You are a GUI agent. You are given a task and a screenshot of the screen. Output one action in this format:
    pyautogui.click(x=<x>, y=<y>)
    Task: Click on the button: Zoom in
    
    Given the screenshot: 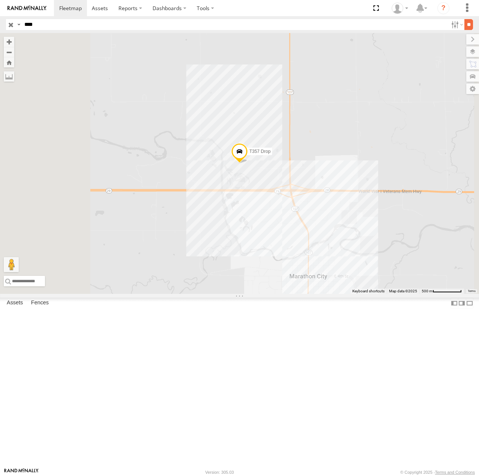 What is the action you would take?
    pyautogui.click(x=9, y=42)
    